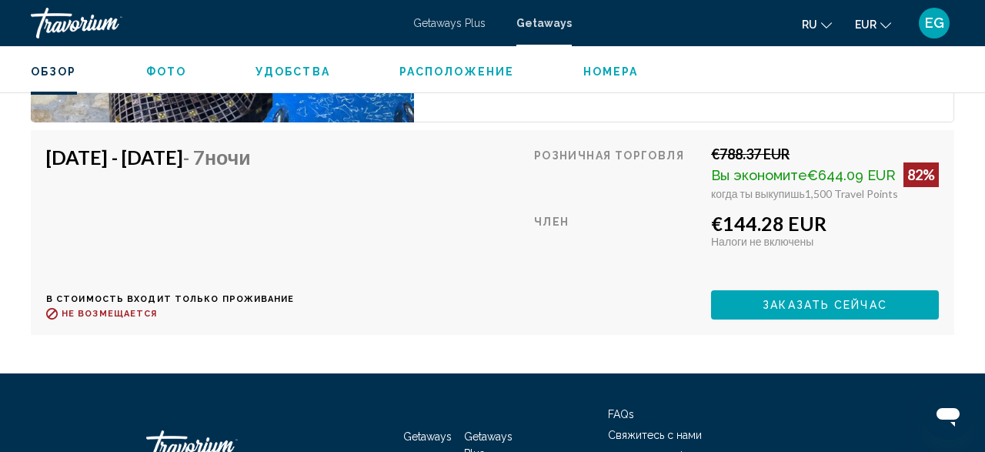 Image resolution: width=985 pixels, height=452 pixels. What do you see at coordinates (825, 223) in the screenshot?
I see `div: €144.28 EUR` at bounding box center [825, 223].